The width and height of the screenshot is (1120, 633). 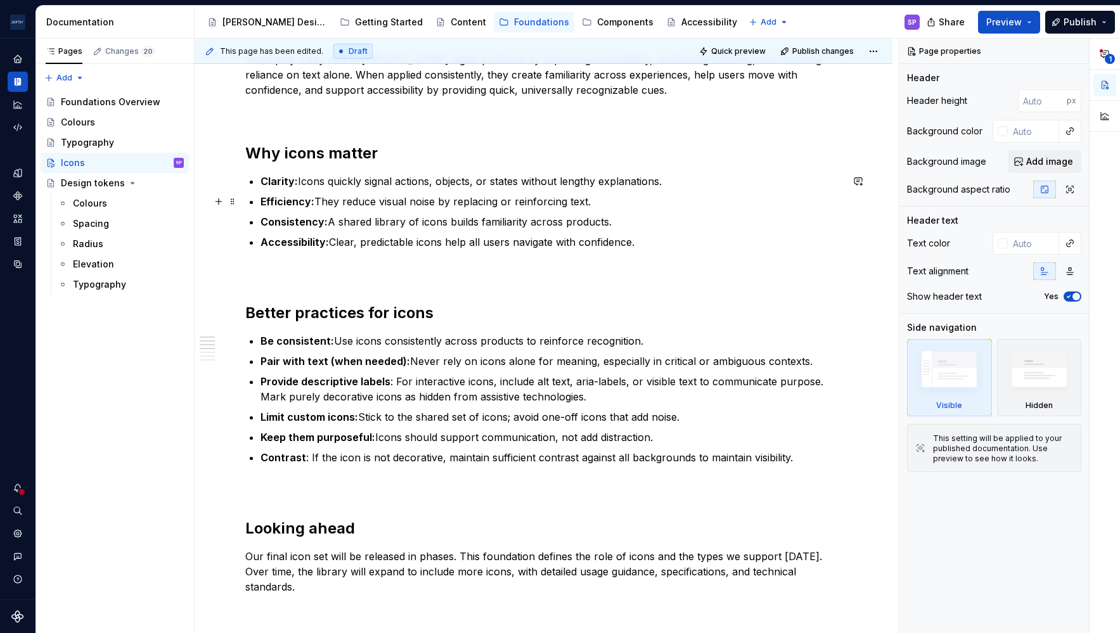 What do you see at coordinates (18, 82) in the screenshot?
I see `a: Documentation` at bounding box center [18, 82].